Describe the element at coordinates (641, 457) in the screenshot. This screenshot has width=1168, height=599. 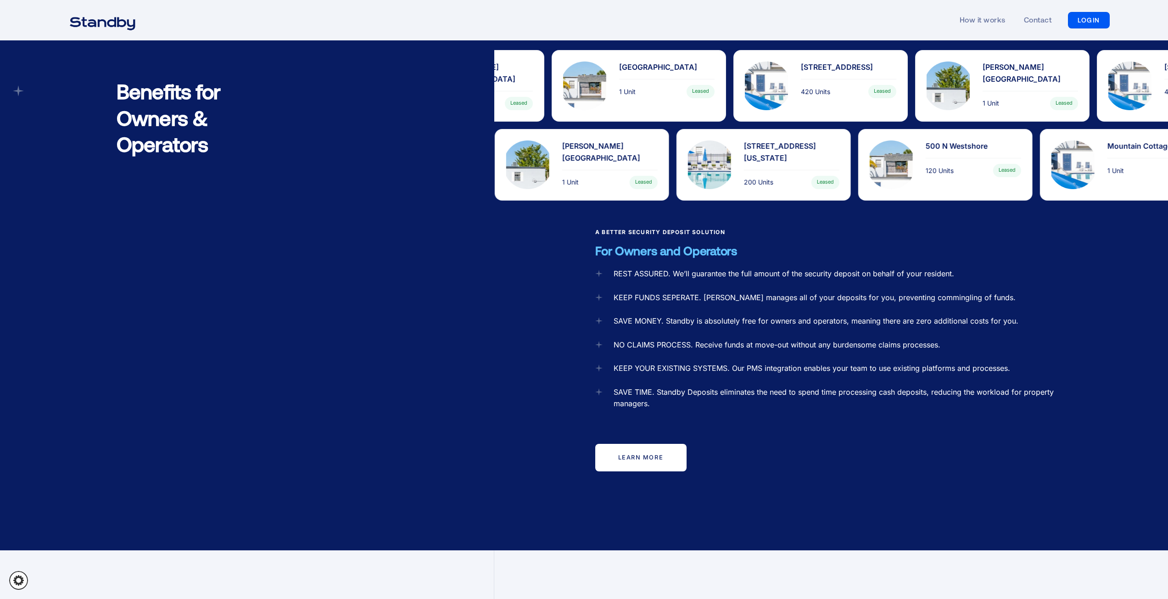
I see `a: learn more` at that location.